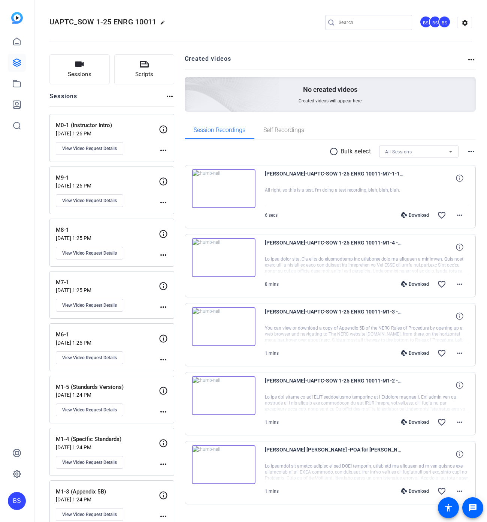 The image size is (487, 522). Describe the element at coordinates (107, 230) in the screenshot. I see `p: M8-1` at that location.